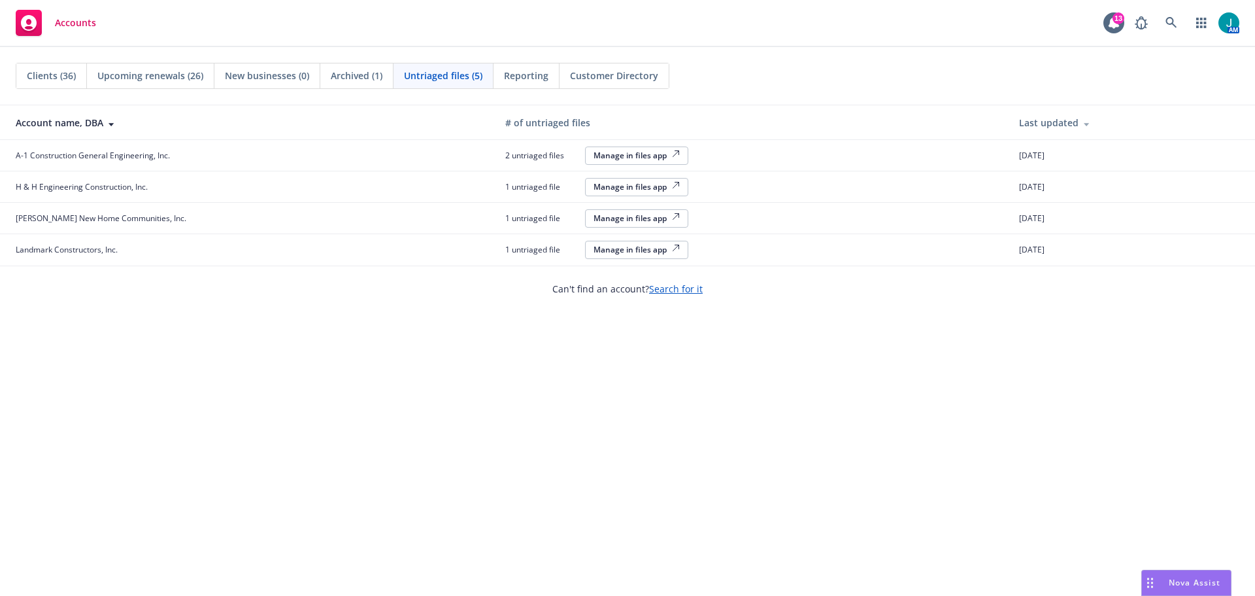 This screenshot has width=1255, height=596. What do you see at coordinates (443, 75) in the screenshot?
I see `span: Untriaged files (5)` at bounding box center [443, 75].